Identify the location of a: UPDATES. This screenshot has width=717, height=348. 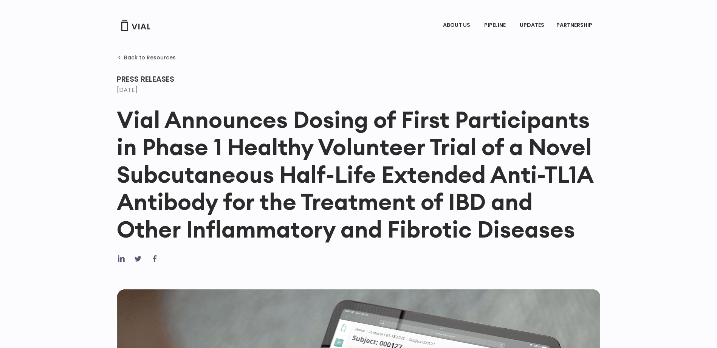
(532, 25).